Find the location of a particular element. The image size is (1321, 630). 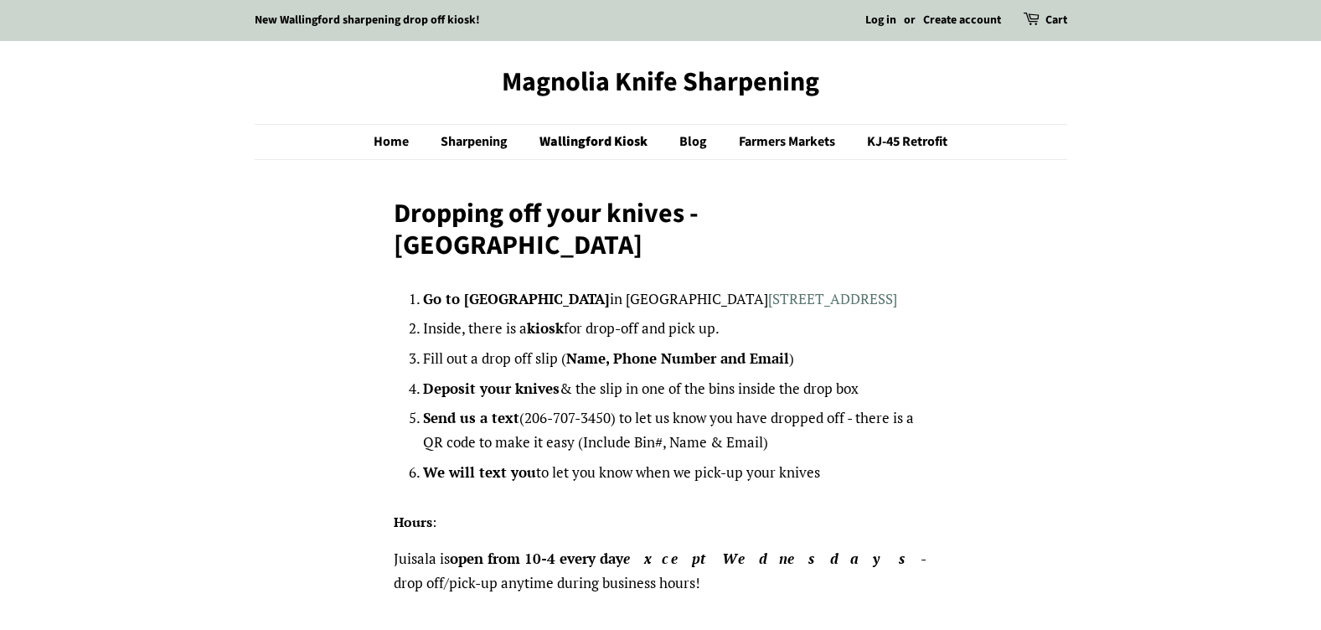

a: Home is located at coordinates (400, 142).